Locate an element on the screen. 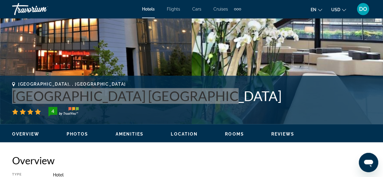  span: Overview is located at coordinates (26, 134).